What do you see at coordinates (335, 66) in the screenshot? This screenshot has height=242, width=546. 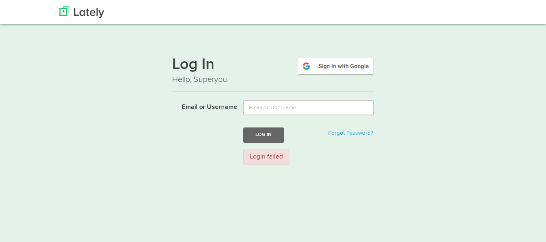 I see `img: google-signin.png` at bounding box center [335, 66].